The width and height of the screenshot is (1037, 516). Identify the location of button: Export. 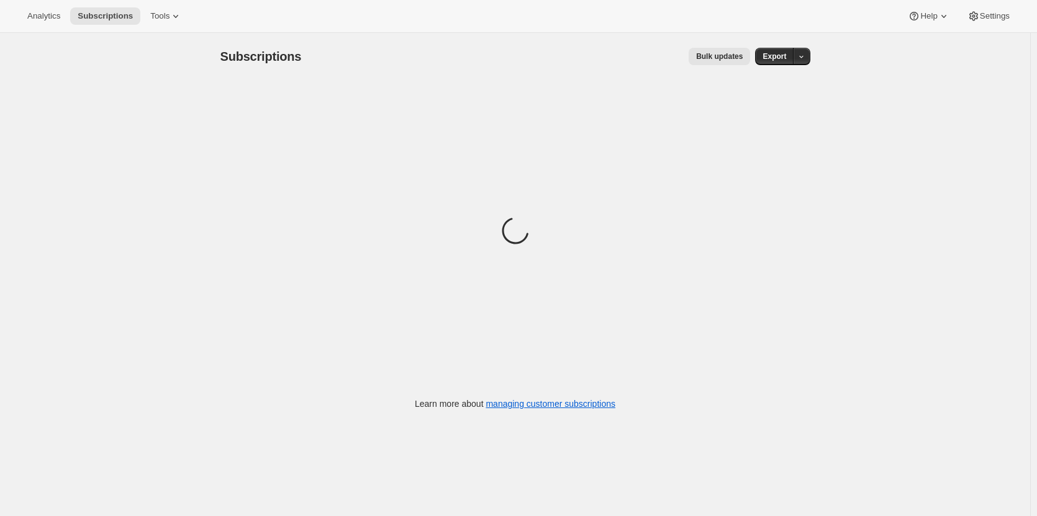
(774, 56).